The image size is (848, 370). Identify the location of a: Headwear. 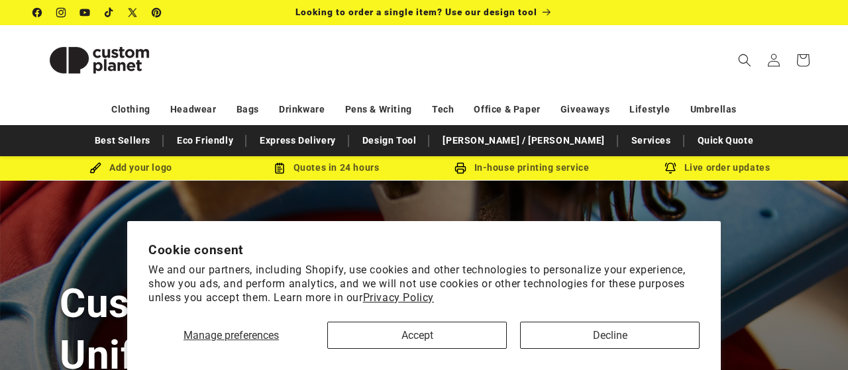
(193, 109).